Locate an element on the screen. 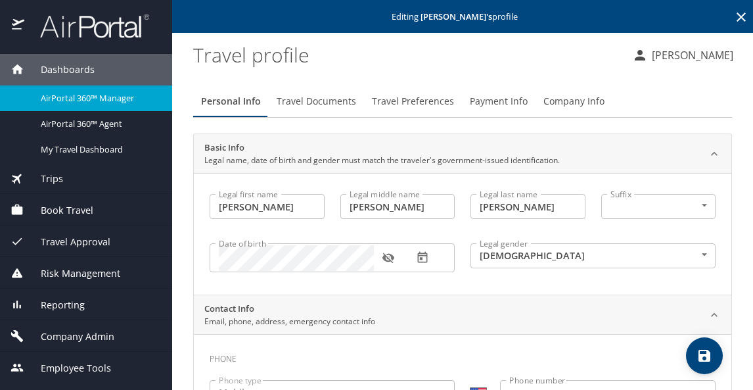  span: Travel Approval is located at coordinates (67, 242).